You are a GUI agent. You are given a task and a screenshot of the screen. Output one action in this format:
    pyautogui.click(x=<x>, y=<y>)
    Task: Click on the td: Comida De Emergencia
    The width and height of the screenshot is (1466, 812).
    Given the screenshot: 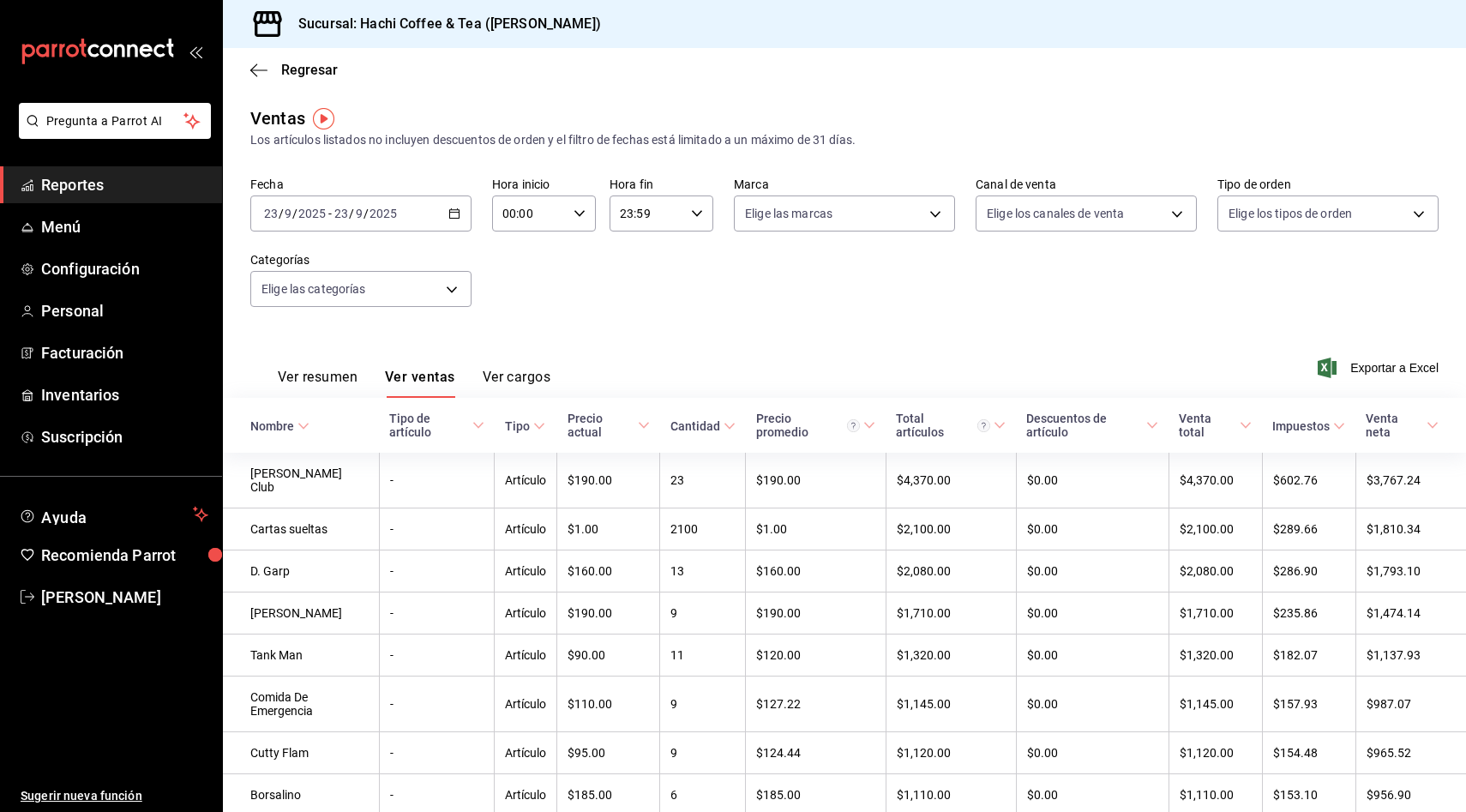 What is the action you would take?
    pyautogui.click(x=301, y=703)
    